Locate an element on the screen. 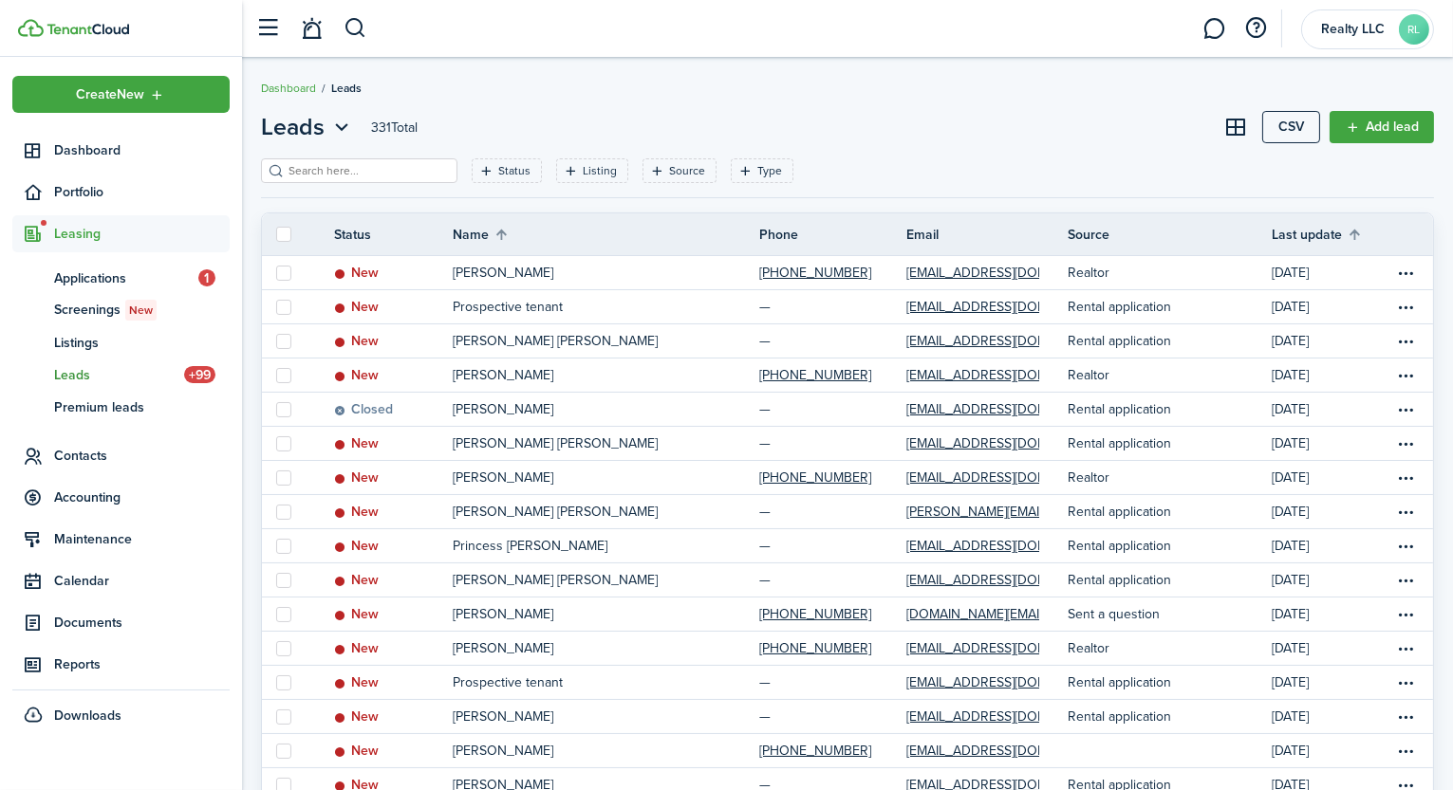 This screenshot has width=1453, height=790. th: Sort is located at coordinates (1333, 234).